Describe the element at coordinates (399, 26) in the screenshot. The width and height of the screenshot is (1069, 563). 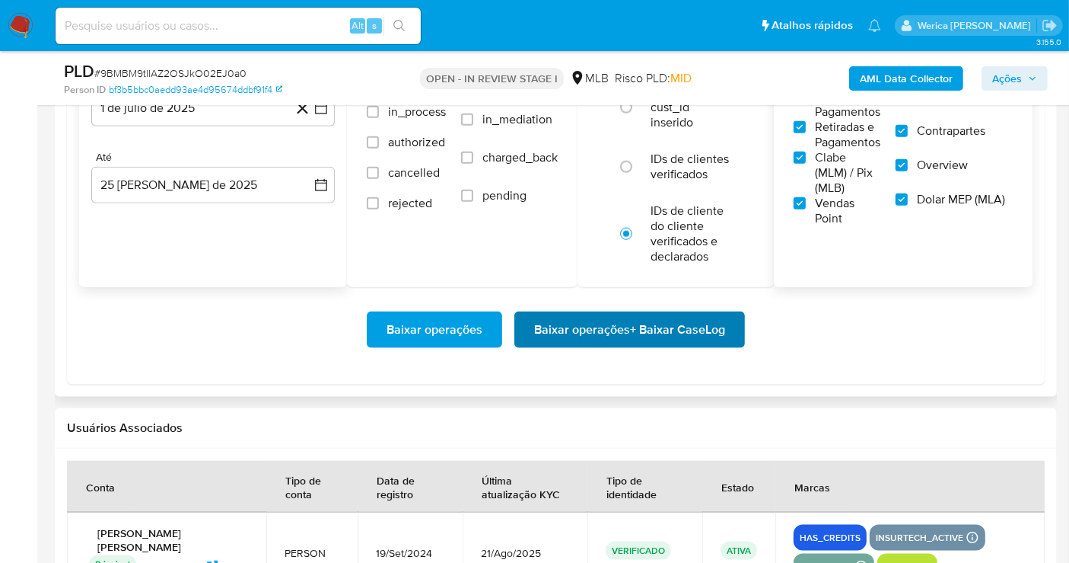
I see `button: search-icon` at that location.